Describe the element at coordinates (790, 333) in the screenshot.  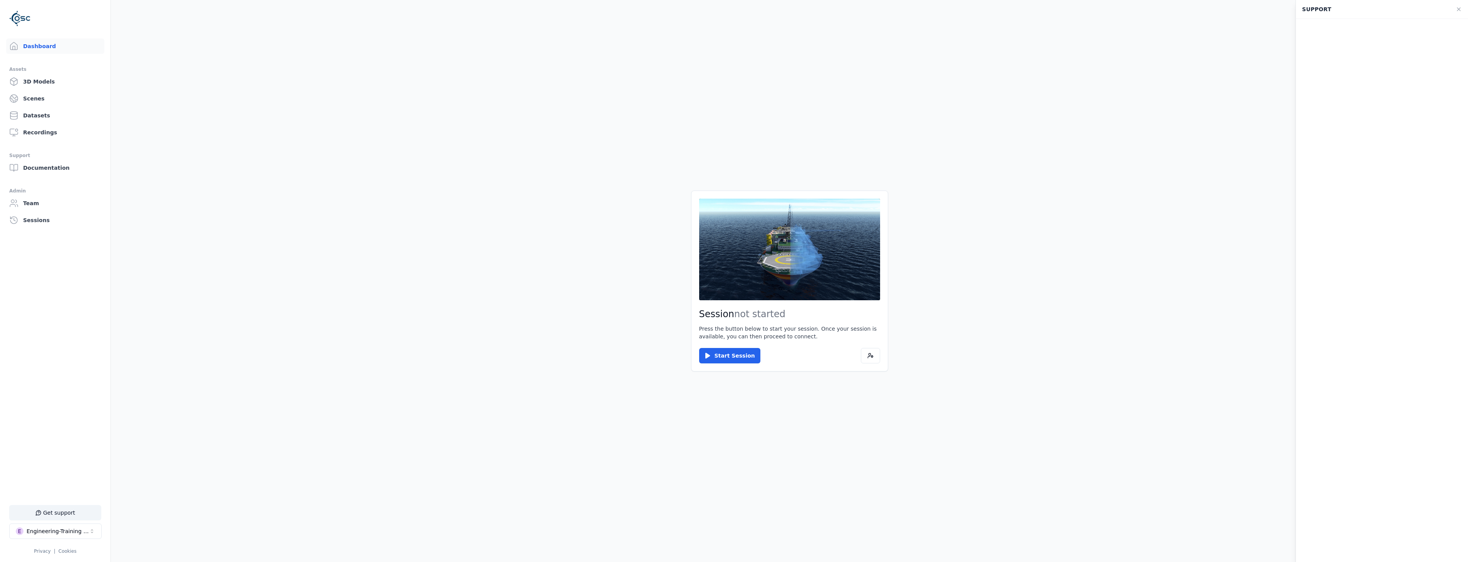
I see `p: Press the button below to start your session. Once your session is available, you can then procee...` at that location.